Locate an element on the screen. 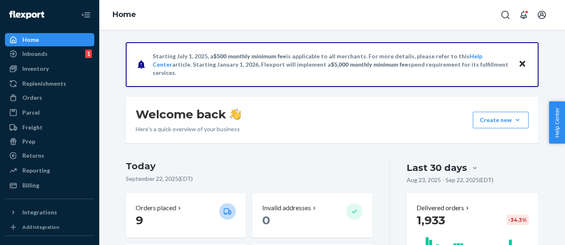 Image resolution: width=565 pixels, height=245 pixels. button: Open Search Box is located at coordinates (506, 15).